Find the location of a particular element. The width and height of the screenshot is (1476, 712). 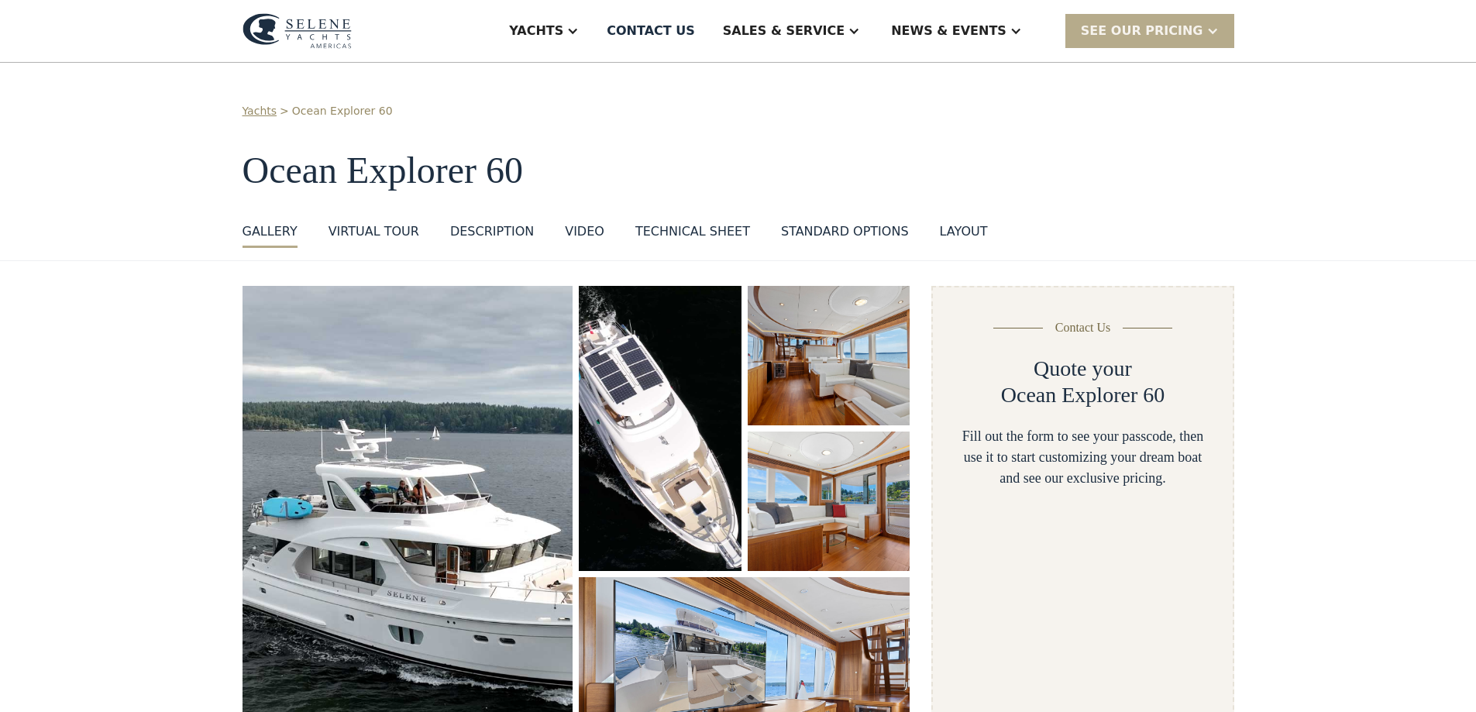

div: News & EVENTS is located at coordinates (948, 31).